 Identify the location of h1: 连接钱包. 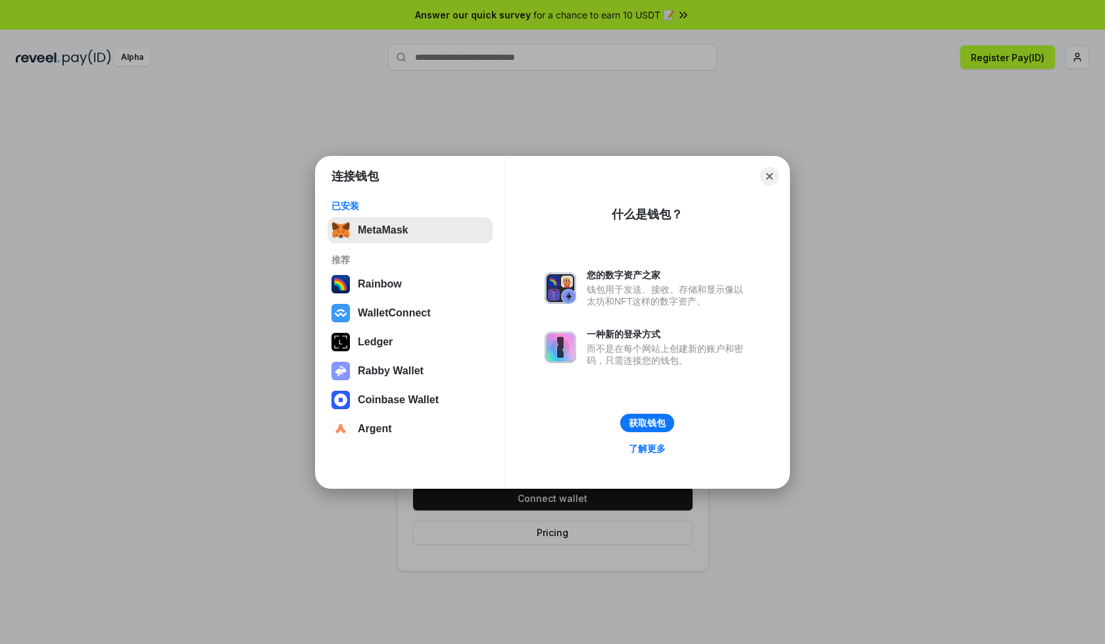
(355, 176).